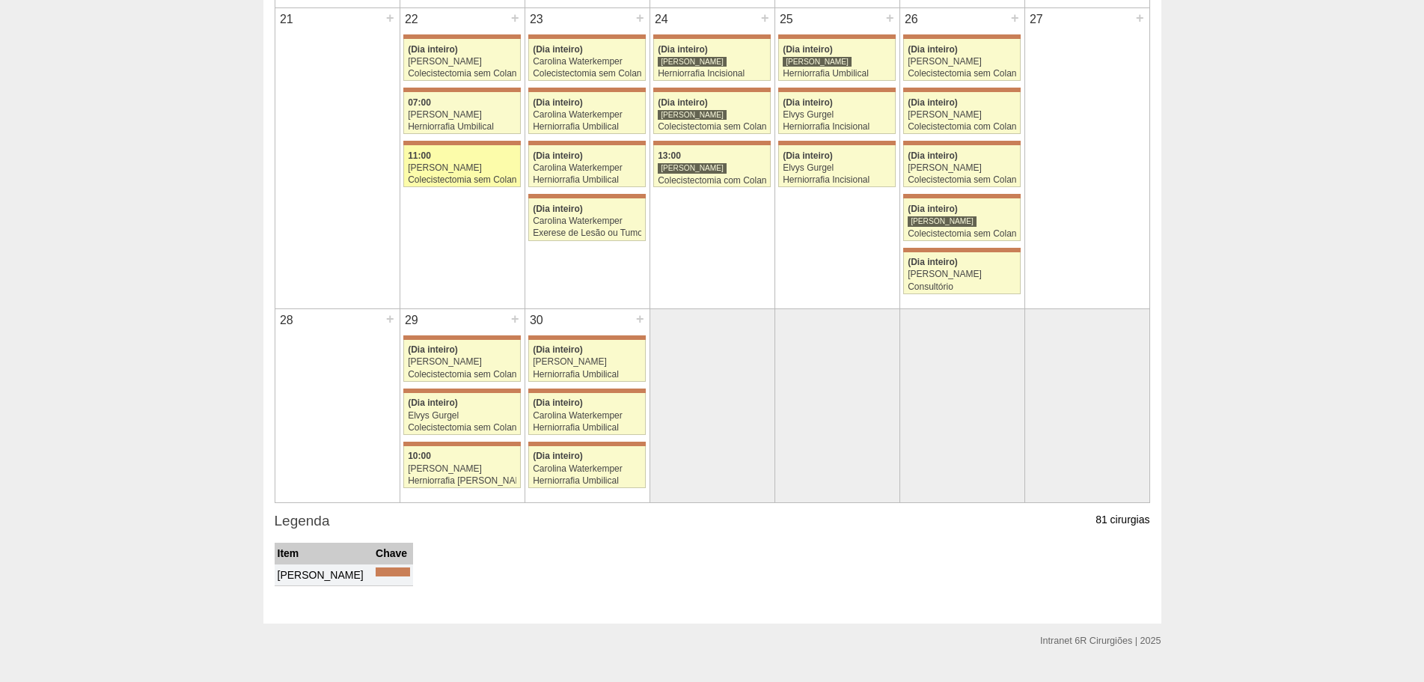 This screenshot has width=1424, height=682. I want to click on div: 30, so click(537, 320).